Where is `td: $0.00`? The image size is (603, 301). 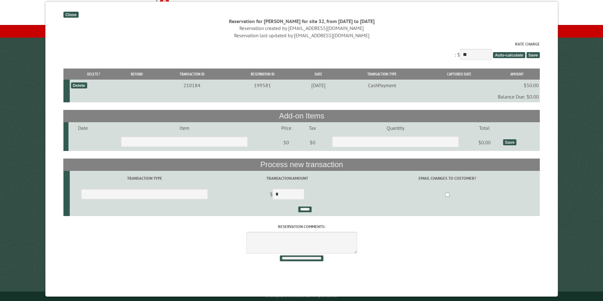
td: $0.00 is located at coordinates (484, 143).